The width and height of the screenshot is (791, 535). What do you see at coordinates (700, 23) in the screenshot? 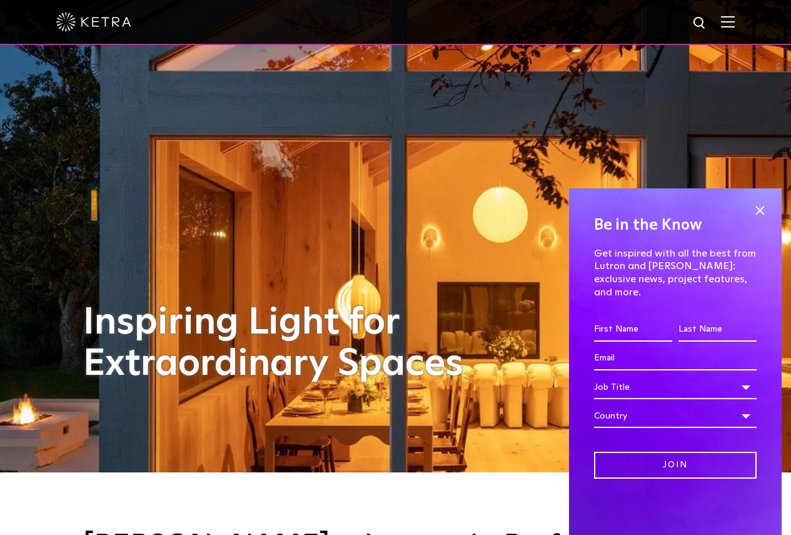
I see `img: search icon` at bounding box center [700, 23].